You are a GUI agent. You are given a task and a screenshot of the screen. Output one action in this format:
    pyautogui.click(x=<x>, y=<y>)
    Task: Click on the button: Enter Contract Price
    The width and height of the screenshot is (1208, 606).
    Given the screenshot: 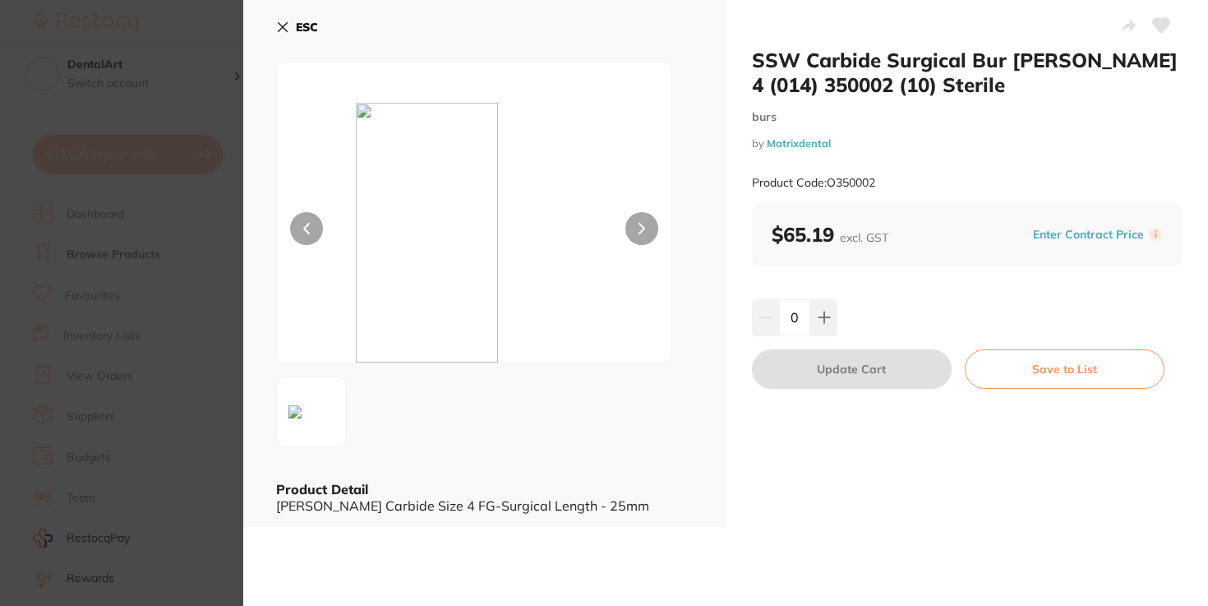 What is the action you would take?
    pyautogui.click(x=1088, y=234)
    